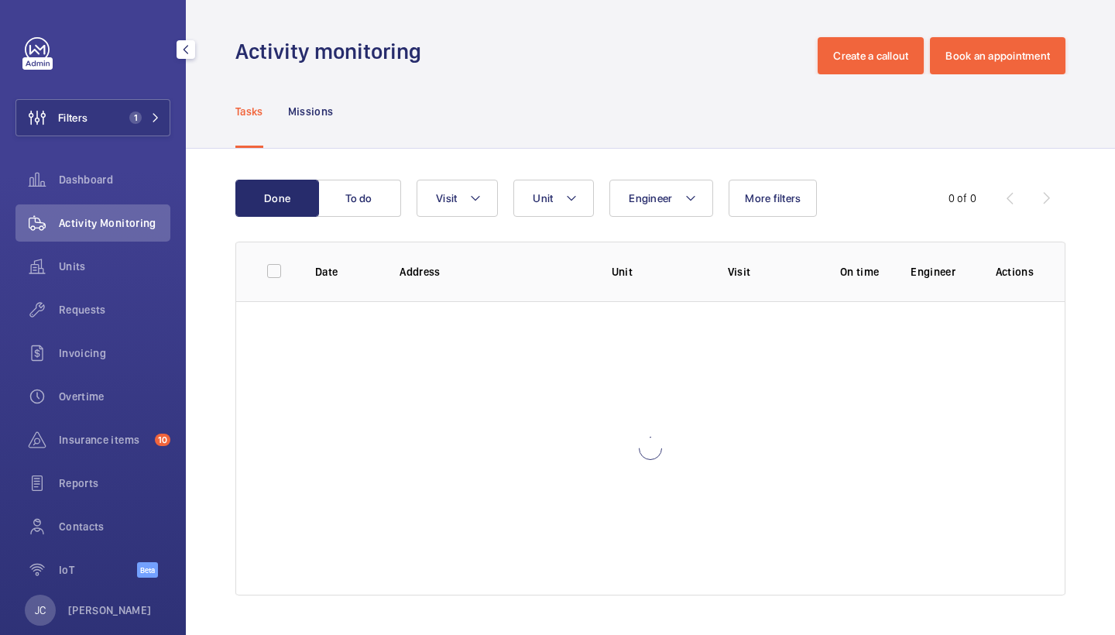  What do you see at coordinates (115, 180) in the screenshot?
I see `span: Dashboard` at bounding box center [115, 180].